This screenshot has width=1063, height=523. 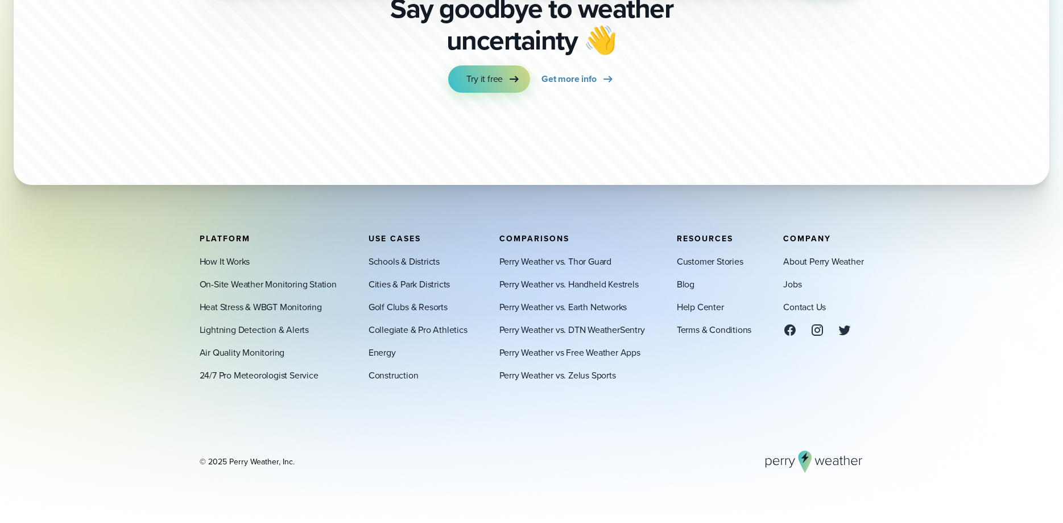 What do you see at coordinates (563, 307) in the screenshot?
I see `a: Perry Weather vs. Earth Networks` at bounding box center [563, 307].